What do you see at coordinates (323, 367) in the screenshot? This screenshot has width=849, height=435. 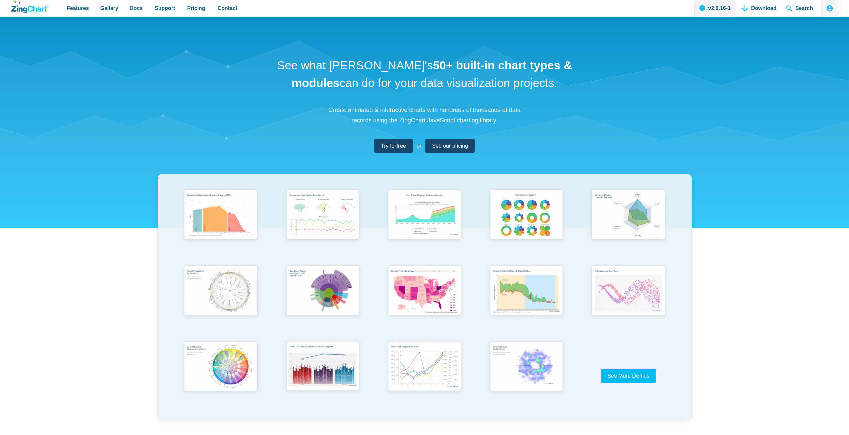 I see `img: Mixed Data Set (Clustered, Stacked, and Regular)` at bounding box center [323, 367].